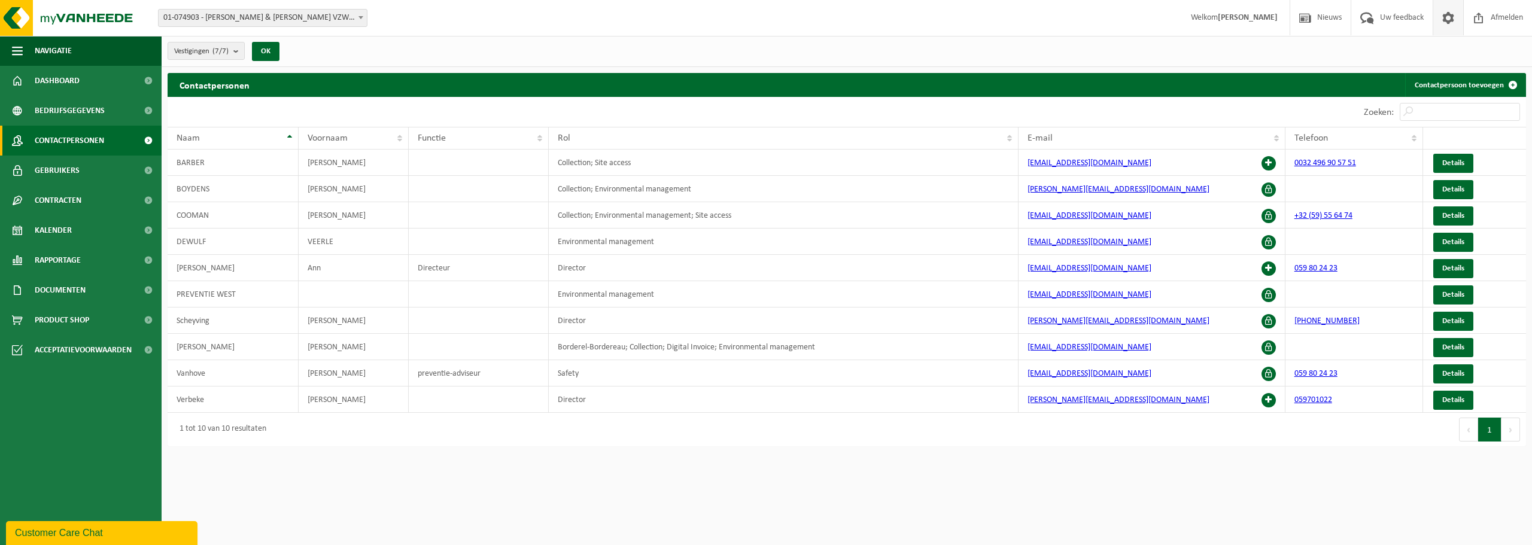 This screenshot has width=1532, height=545. I want to click on h2: Contactpersonen, so click(214, 84).